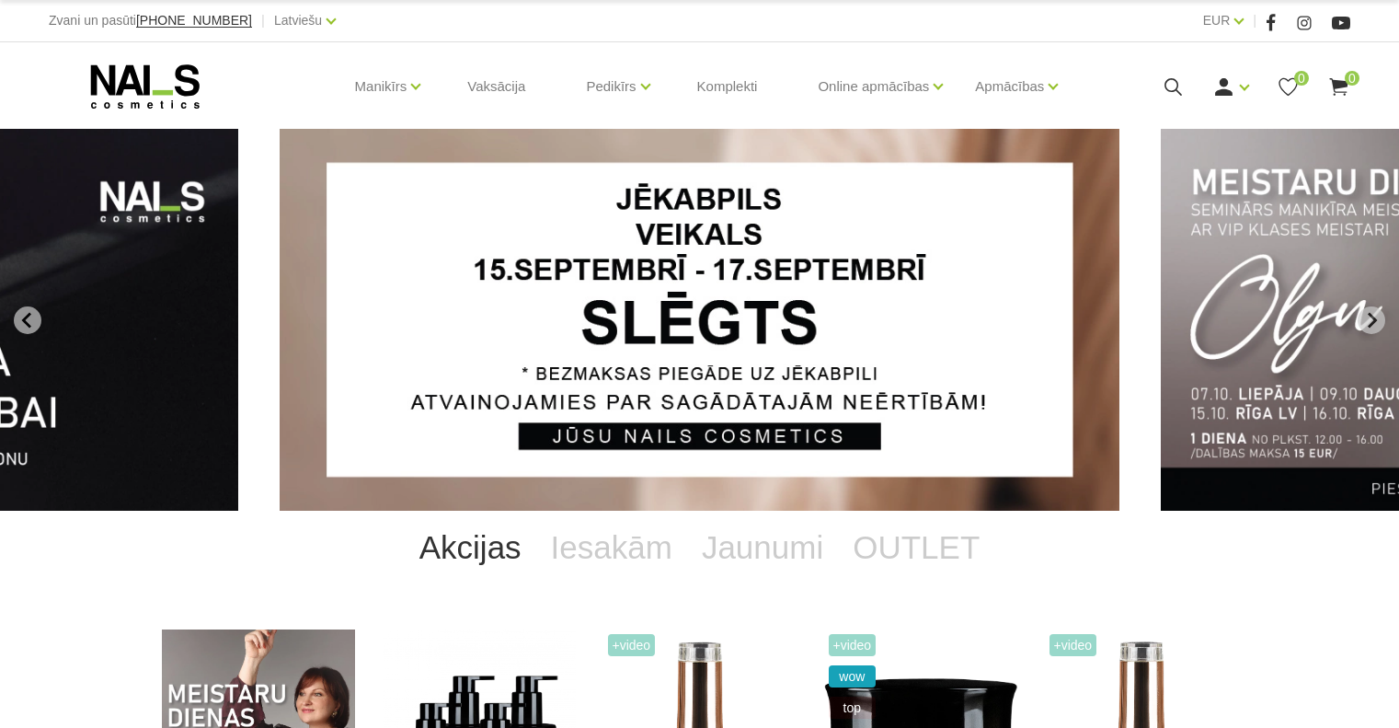 Image resolution: width=1399 pixels, height=728 pixels. Describe the element at coordinates (853, 707) in the screenshot. I see `span: top` at that location.